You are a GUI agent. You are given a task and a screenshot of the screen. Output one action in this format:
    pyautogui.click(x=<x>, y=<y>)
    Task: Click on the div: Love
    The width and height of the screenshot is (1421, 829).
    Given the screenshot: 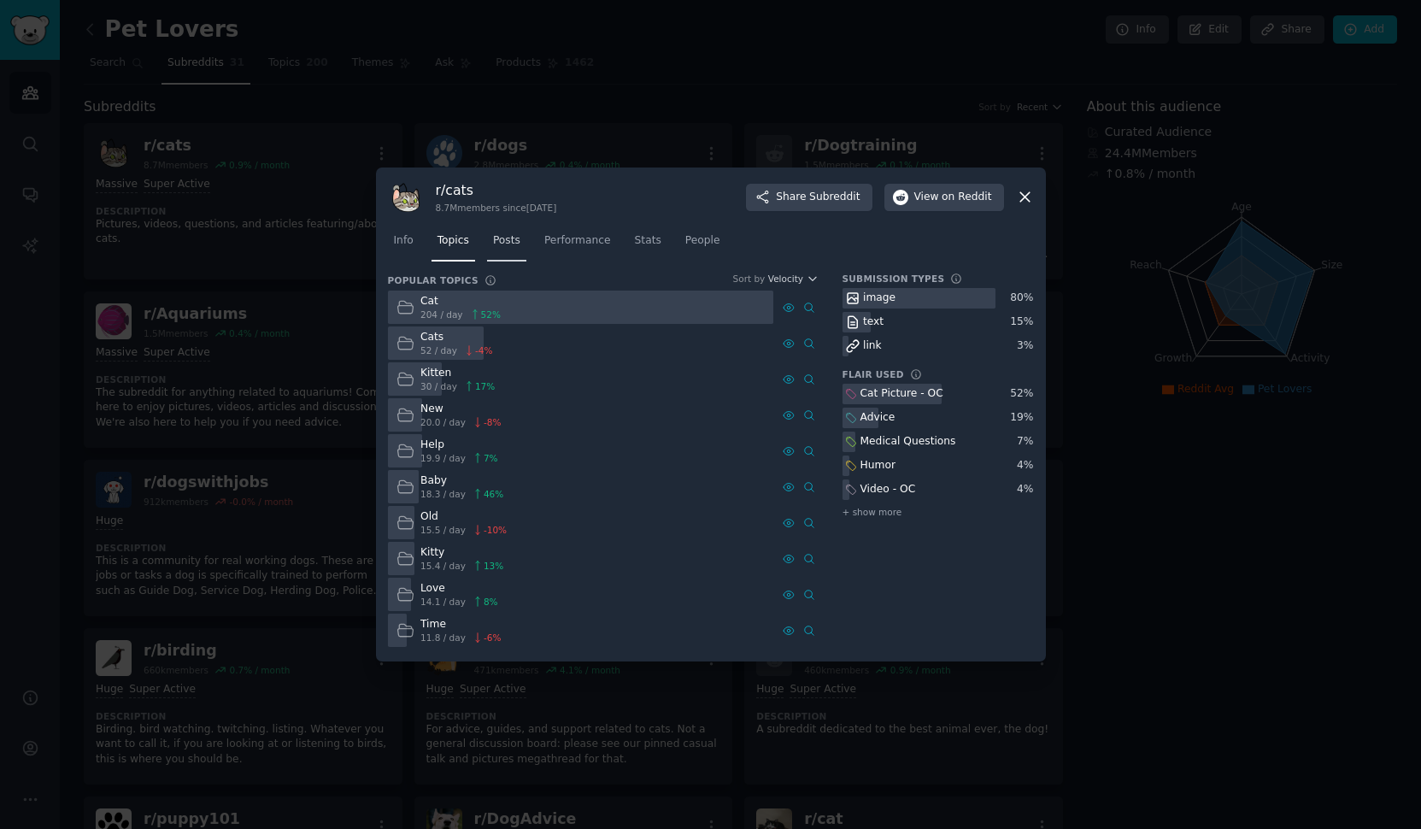 What is the action you would take?
    pyautogui.click(x=459, y=589)
    